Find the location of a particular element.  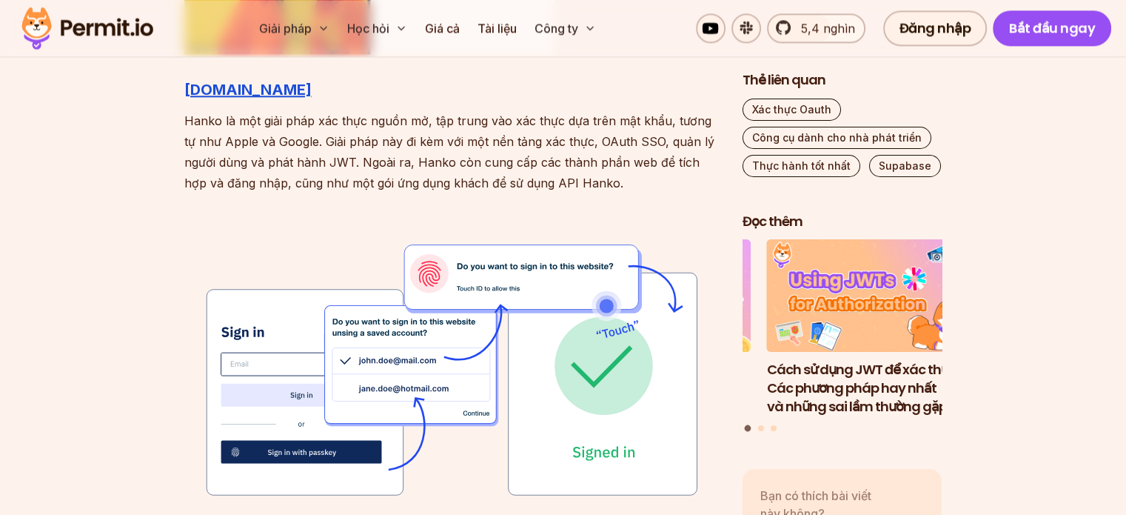

font: Thực hành tốt nhất is located at coordinates (801, 165).